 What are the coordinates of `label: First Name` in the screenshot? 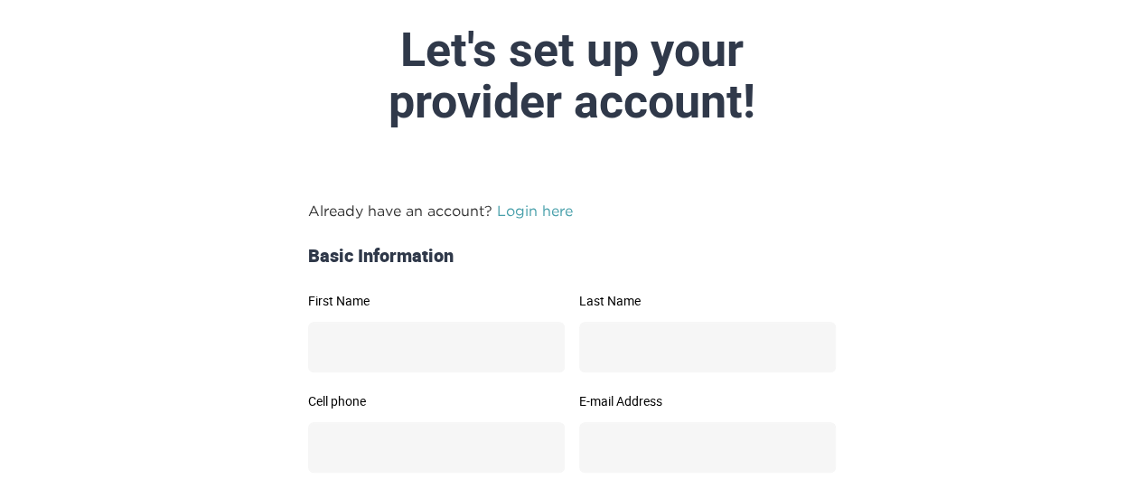 It's located at (436, 301).